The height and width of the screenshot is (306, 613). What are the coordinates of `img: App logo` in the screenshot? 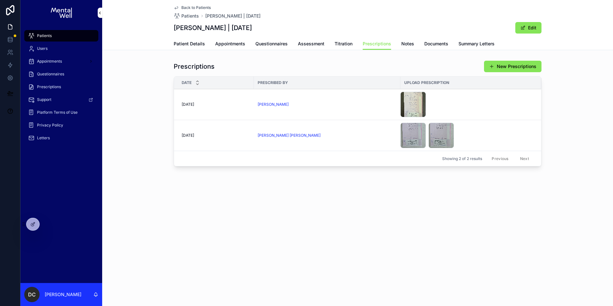 It's located at (61, 13).